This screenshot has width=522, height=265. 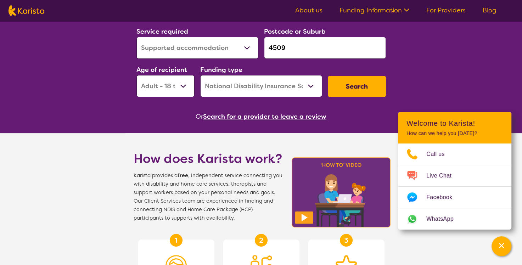 I want to click on a: For Providers, so click(x=446, y=10).